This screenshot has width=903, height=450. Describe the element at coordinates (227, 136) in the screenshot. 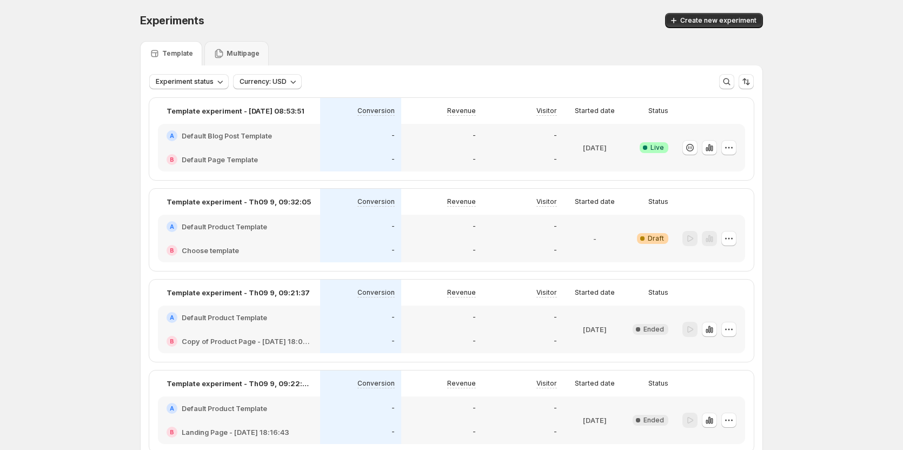

I see `h2: Default Blog Post Template` at that location.